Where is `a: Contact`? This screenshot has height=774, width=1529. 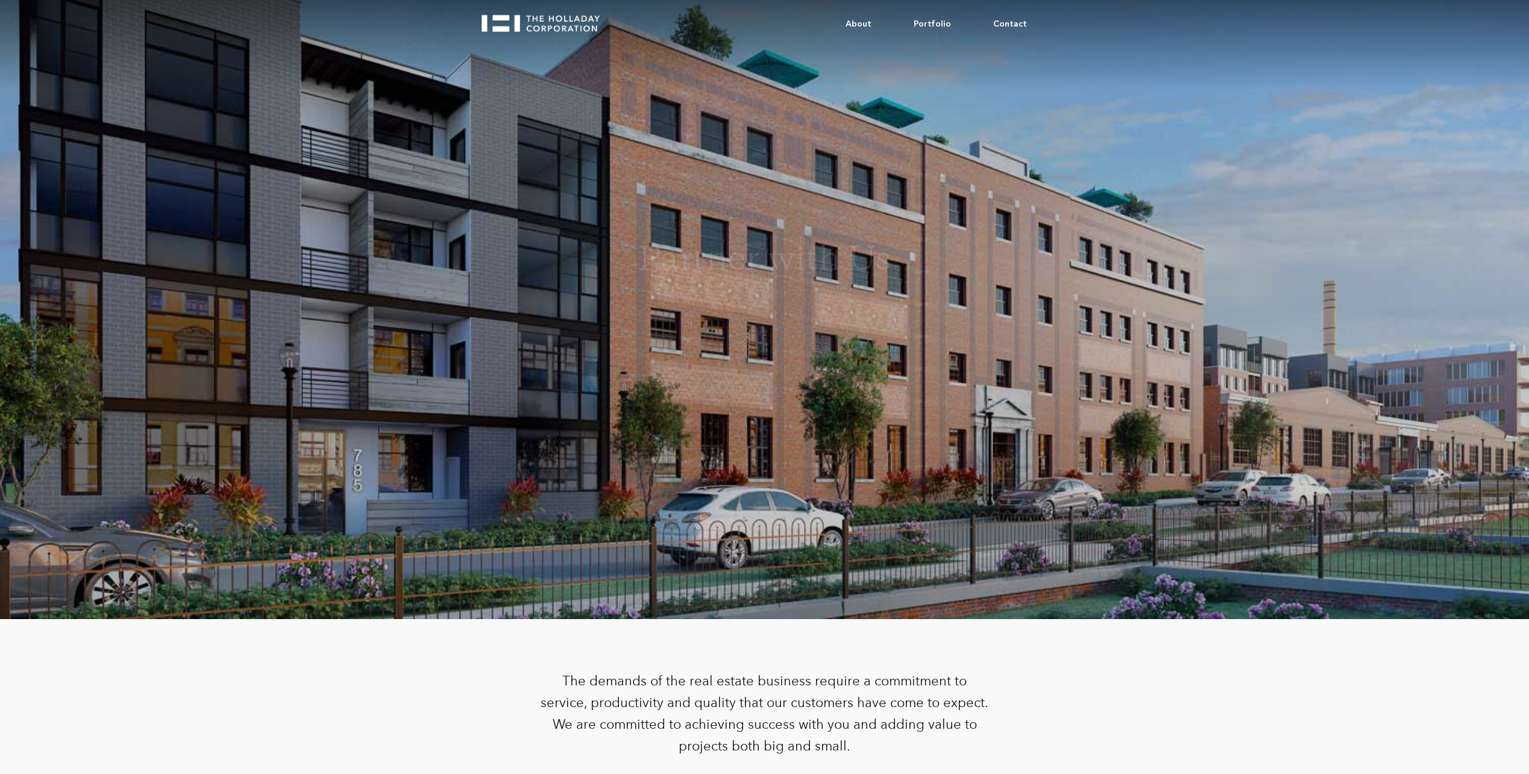
a: Contact is located at coordinates (1010, 24).